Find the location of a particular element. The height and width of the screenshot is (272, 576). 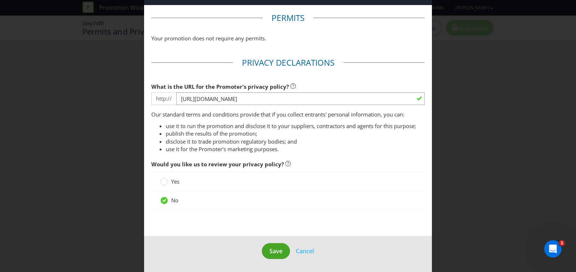

span: Save is located at coordinates (276, 251).